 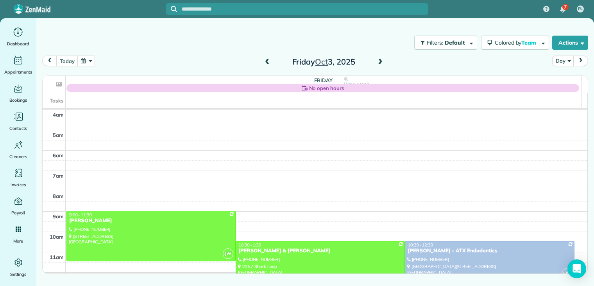 What do you see at coordinates (563, 9) in the screenshot?
I see `div: 7 unread notifications` at bounding box center [563, 9].